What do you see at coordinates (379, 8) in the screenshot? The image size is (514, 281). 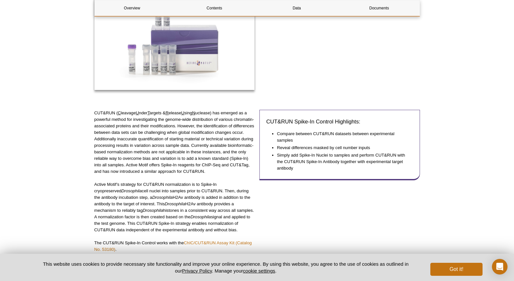 I see `a: Documents` at bounding box center [379, 8].